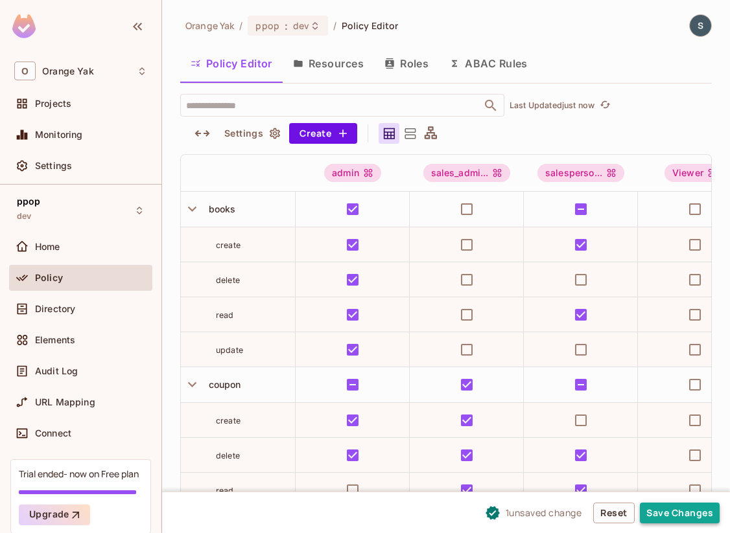 This screenshot has height=533, width=730. I want to click on span: Workspace: Orange Yak, so click(68, 71).